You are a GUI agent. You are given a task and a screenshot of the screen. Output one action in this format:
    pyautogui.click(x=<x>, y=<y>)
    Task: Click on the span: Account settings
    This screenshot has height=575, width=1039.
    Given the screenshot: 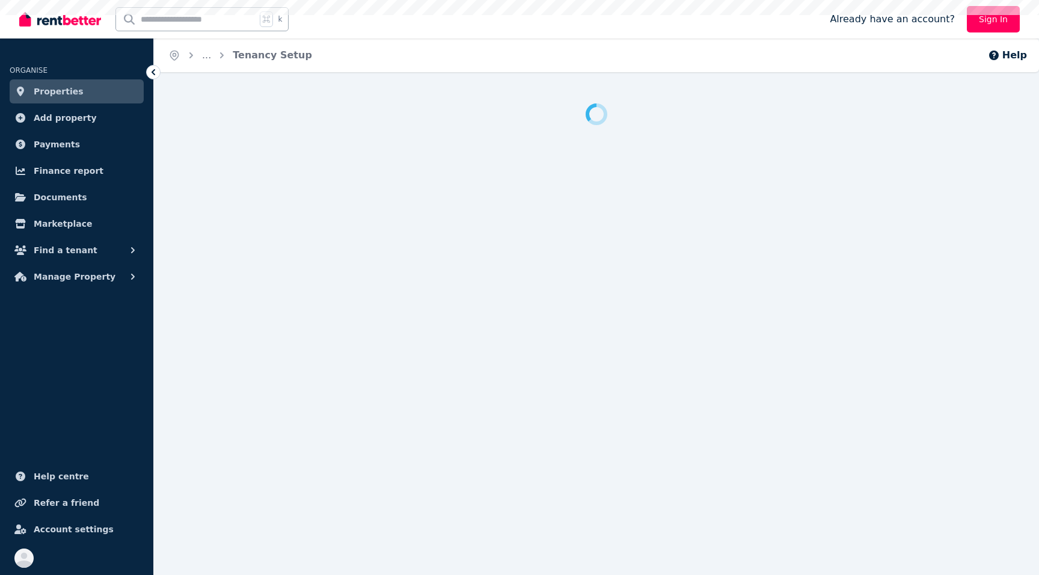 What is the action you would take?
    pyautogui.click(x=73, y=529)
    